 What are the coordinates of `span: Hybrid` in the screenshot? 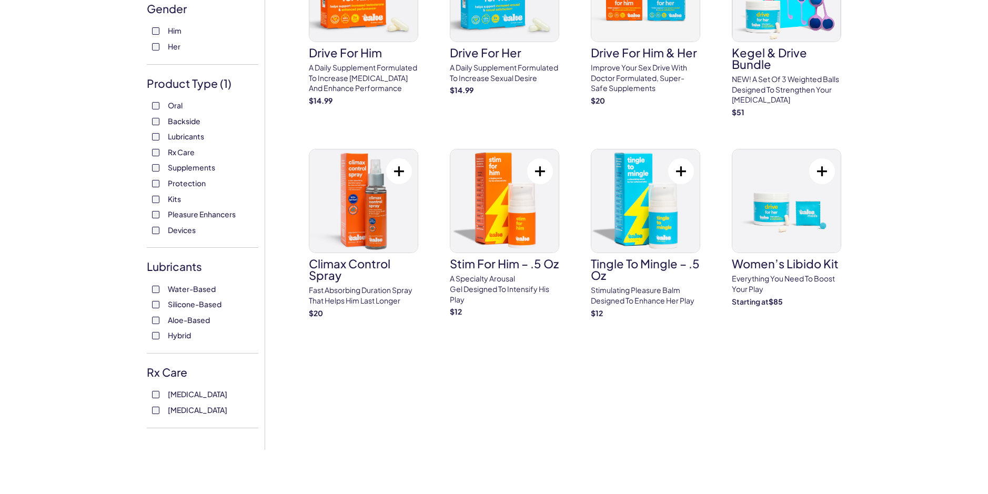 It's located at (179, 335).